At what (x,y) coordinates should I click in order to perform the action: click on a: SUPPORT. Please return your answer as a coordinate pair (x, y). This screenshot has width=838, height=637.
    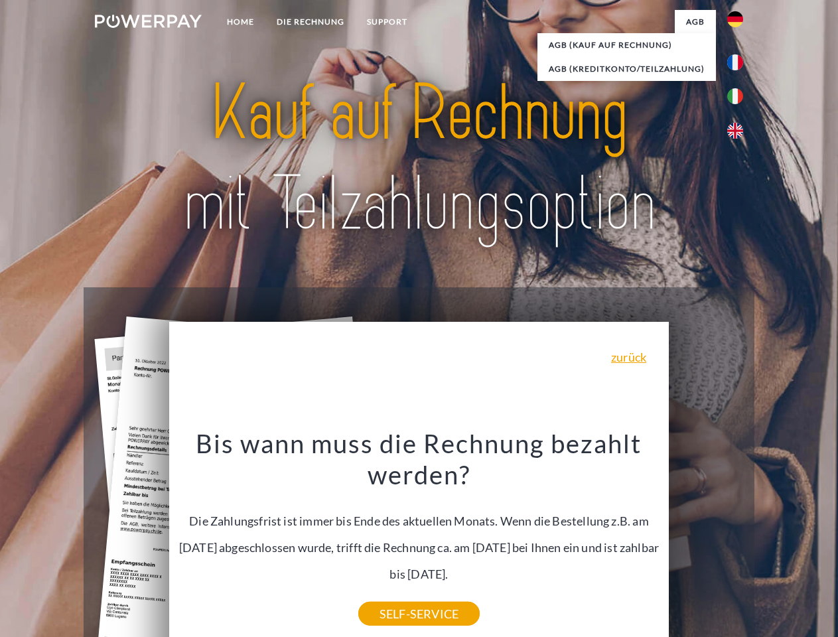
    Looking at the image, I should click on (387, 22).